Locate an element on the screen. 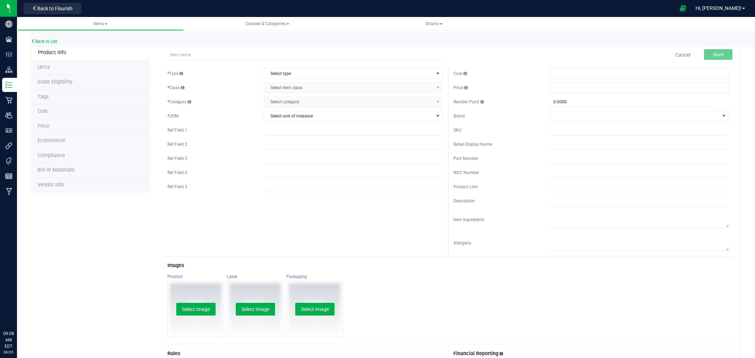  inline-svg: Retail is located at coordinates (9, 100).